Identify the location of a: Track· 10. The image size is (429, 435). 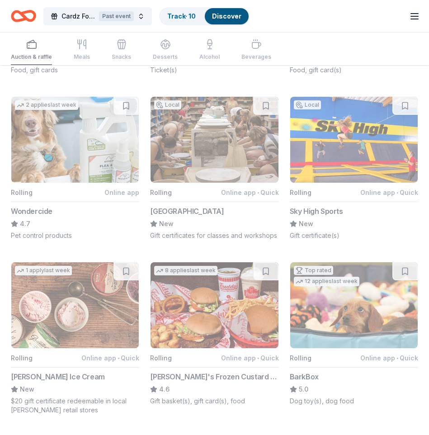
(181, 16).